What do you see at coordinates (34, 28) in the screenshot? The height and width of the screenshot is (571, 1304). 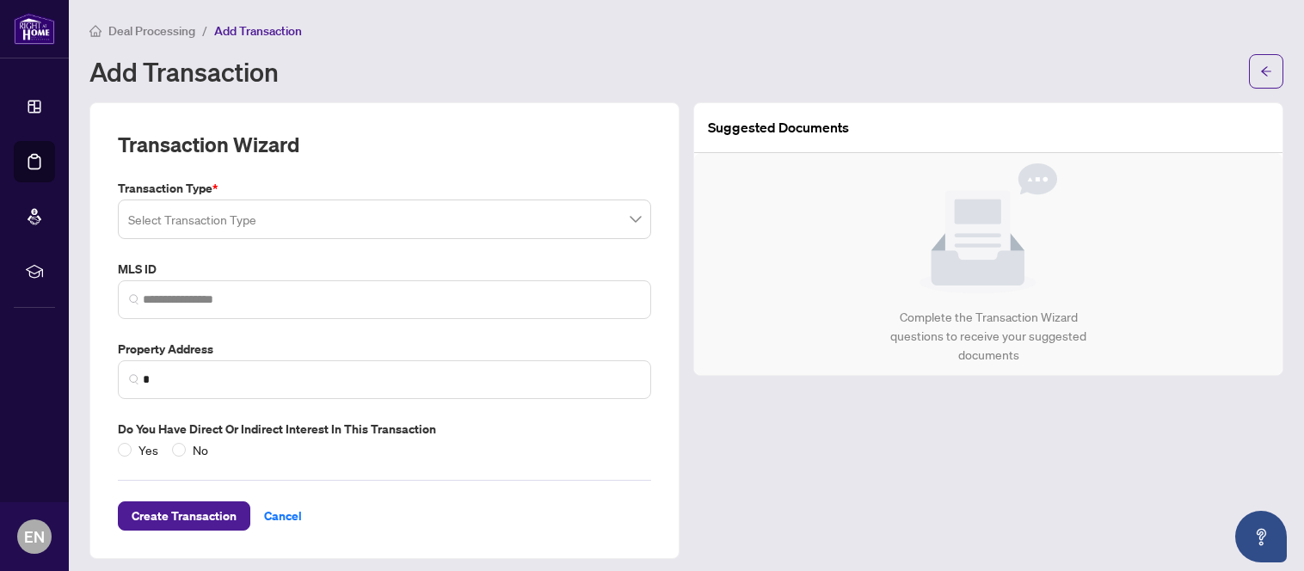 I see `img: logo` at bounding box center [34, 28].